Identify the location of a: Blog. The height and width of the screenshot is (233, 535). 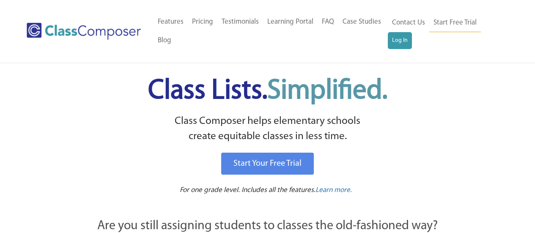
(165, 41).